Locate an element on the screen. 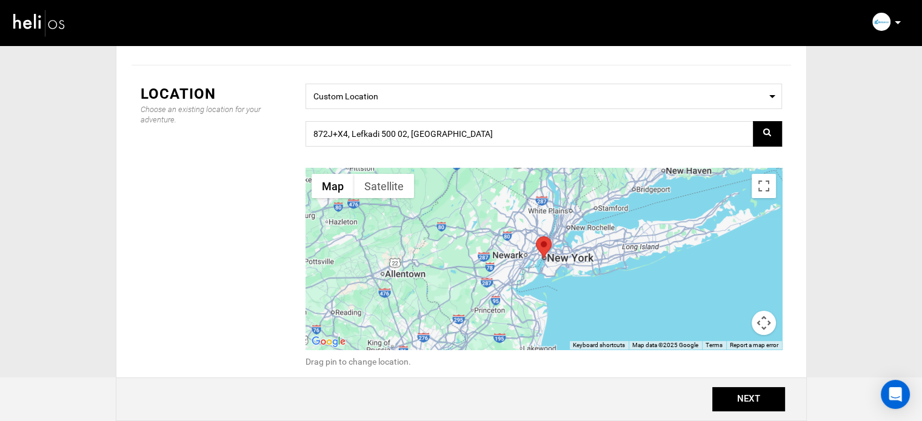 Image resolution: width=922 pixels, height=421 pixels. button: Show satellite imagery is located at coordinates (384, 186).